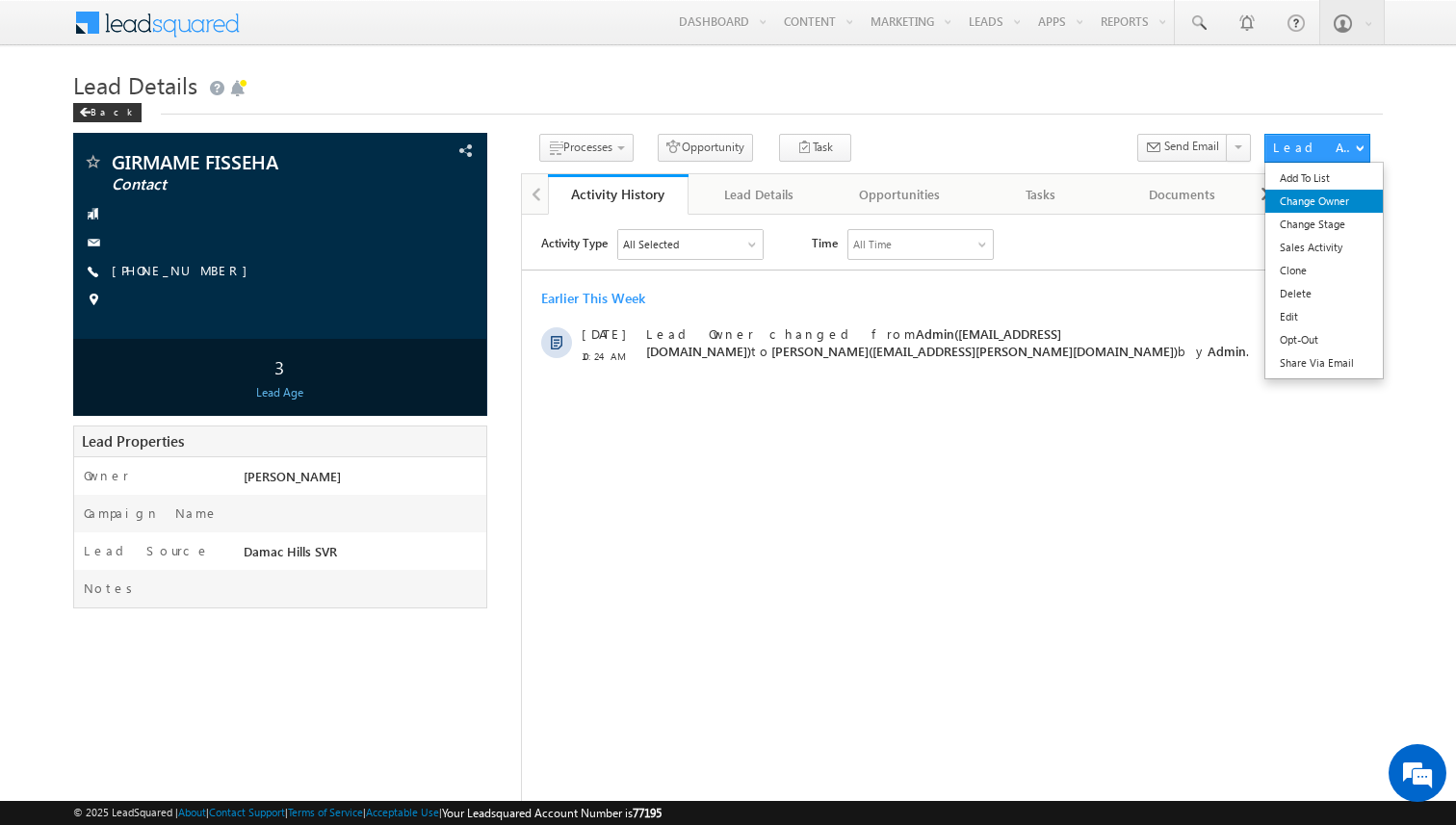 Image resolution: width=1456 pixels, height=825 pixels. Describe the element at coordinates (758, 195) in the screenshot. I see `a: Lead Details` at that location.